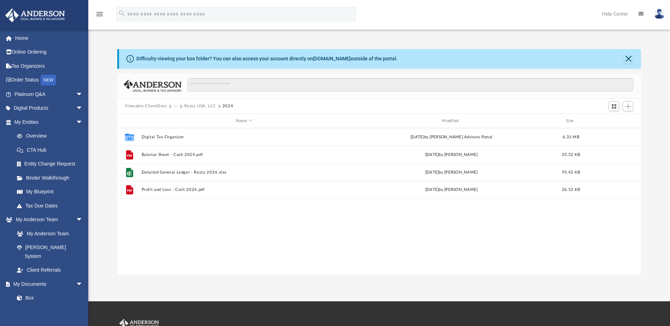 This screenshot has width=670, height=326. Describe the element at coordinates (628, 106) in the screenshot. I see `button: Add` at that location.